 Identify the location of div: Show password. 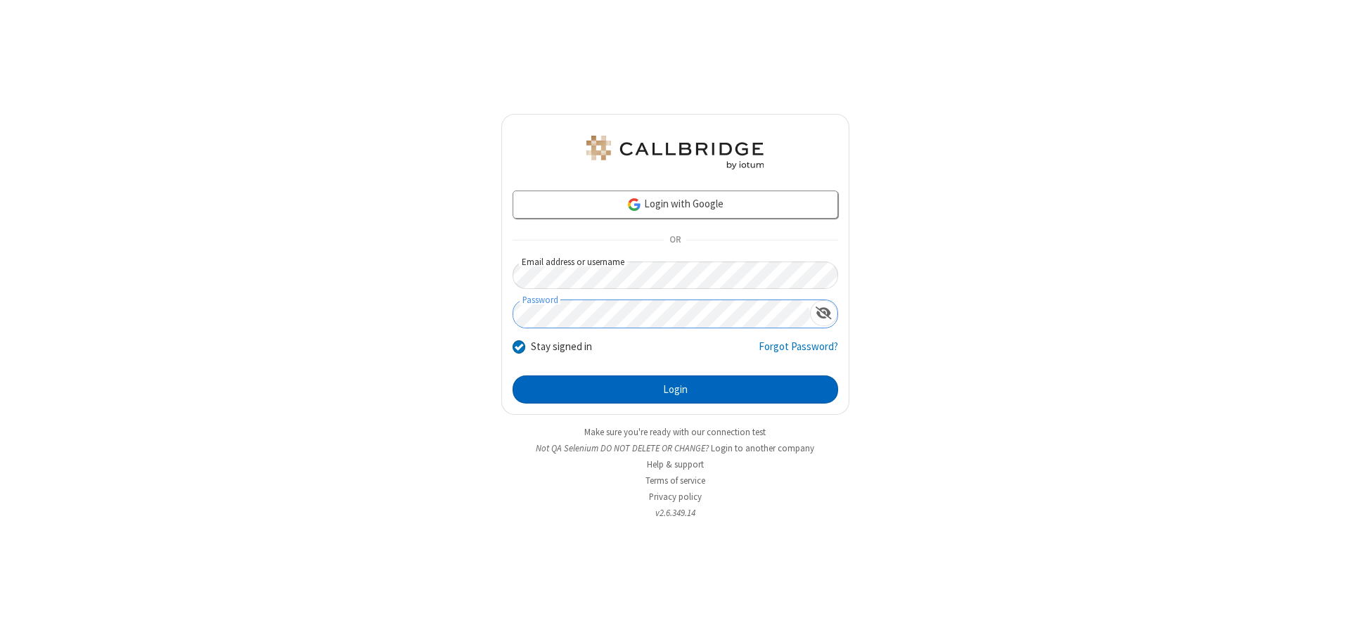
(823, 313).